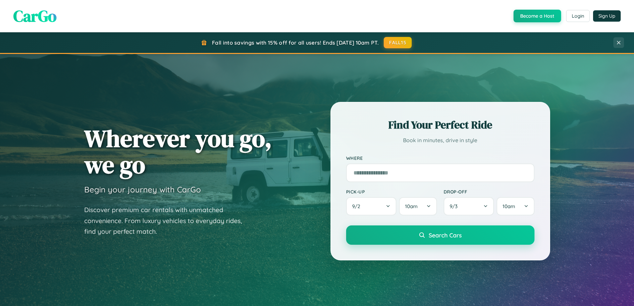 This screenshot has width=634, height=306. Describe the element at coordinates (35, 16) in the screenshot. I see `span: CarGo` at that location.